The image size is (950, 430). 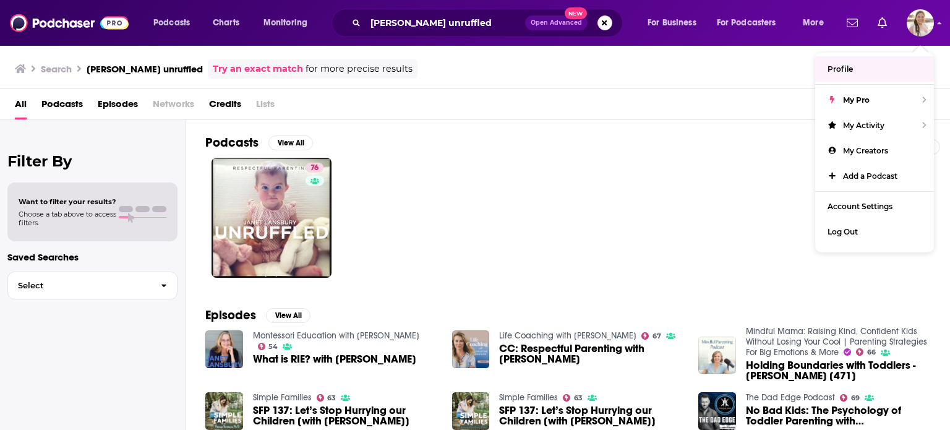 I want to click on input: Search podcasts, credits, & more..., so click(x=445, y=23).